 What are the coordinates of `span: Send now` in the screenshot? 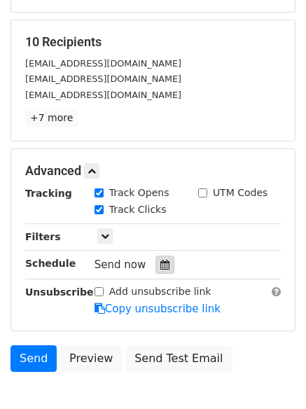 It's located at (121, 265).